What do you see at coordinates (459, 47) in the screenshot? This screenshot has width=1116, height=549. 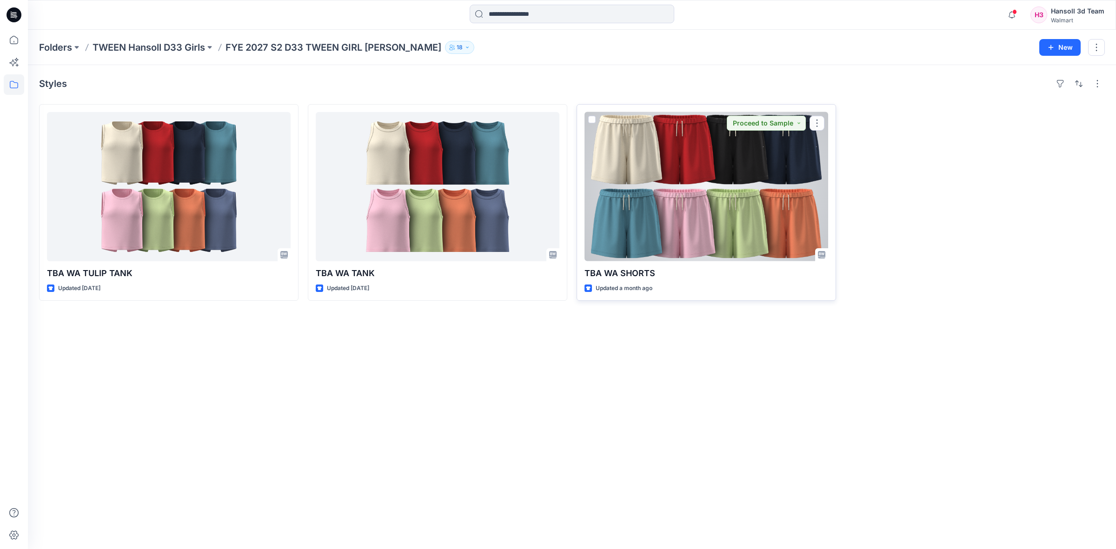 I see `p: 18` at bounding box center [459, 47].